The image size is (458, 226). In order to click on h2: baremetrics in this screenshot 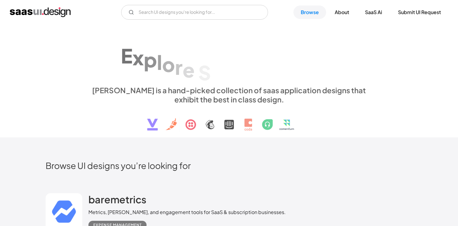, I will do `click(117, 199)`.